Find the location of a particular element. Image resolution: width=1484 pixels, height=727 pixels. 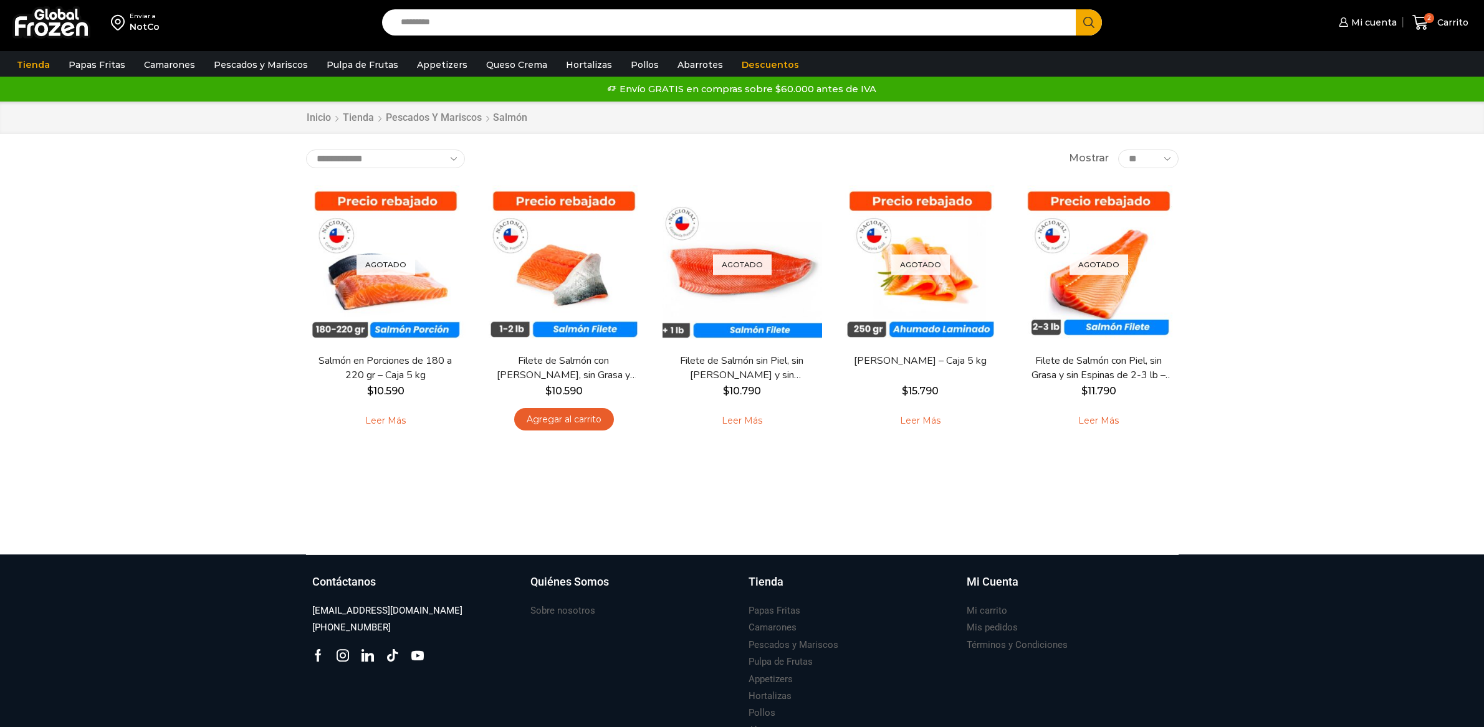

button: Search button is located at coordinates (1089, 22).